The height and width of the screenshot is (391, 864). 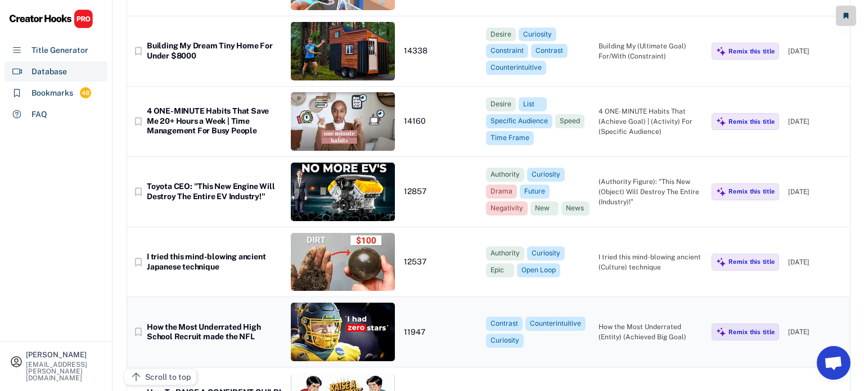 I want to click on div: 14338, so click(x=440, y=51).